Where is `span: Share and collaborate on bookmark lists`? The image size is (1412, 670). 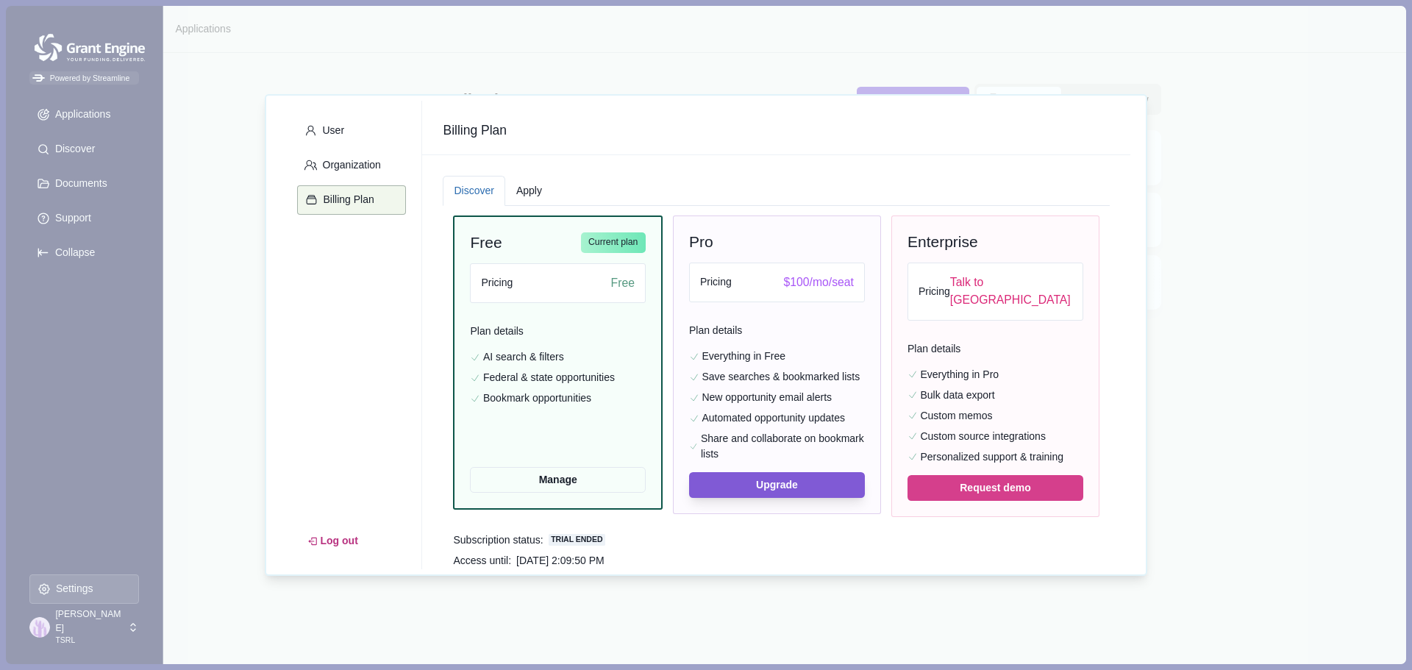 span: Share and collaborate on bookmark lists is located at coordinates (783, 446).